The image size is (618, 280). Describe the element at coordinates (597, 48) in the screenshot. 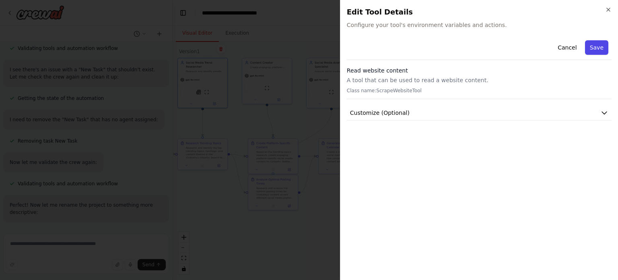

I see `button: Save` at that location.